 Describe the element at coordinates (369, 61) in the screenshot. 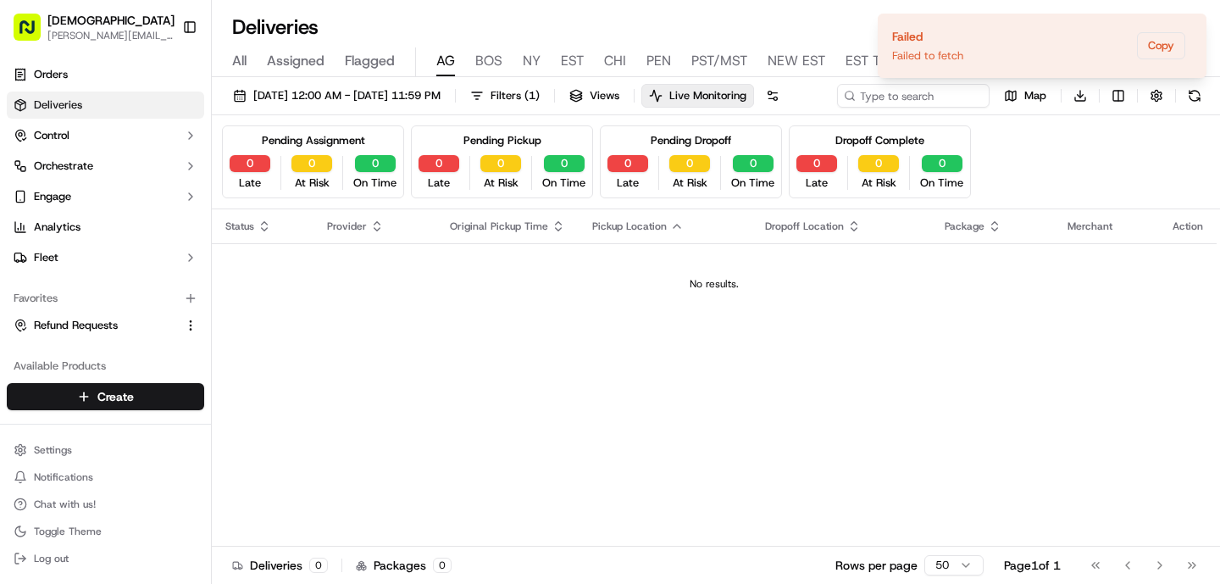

I see `span: Flagged` at that location.